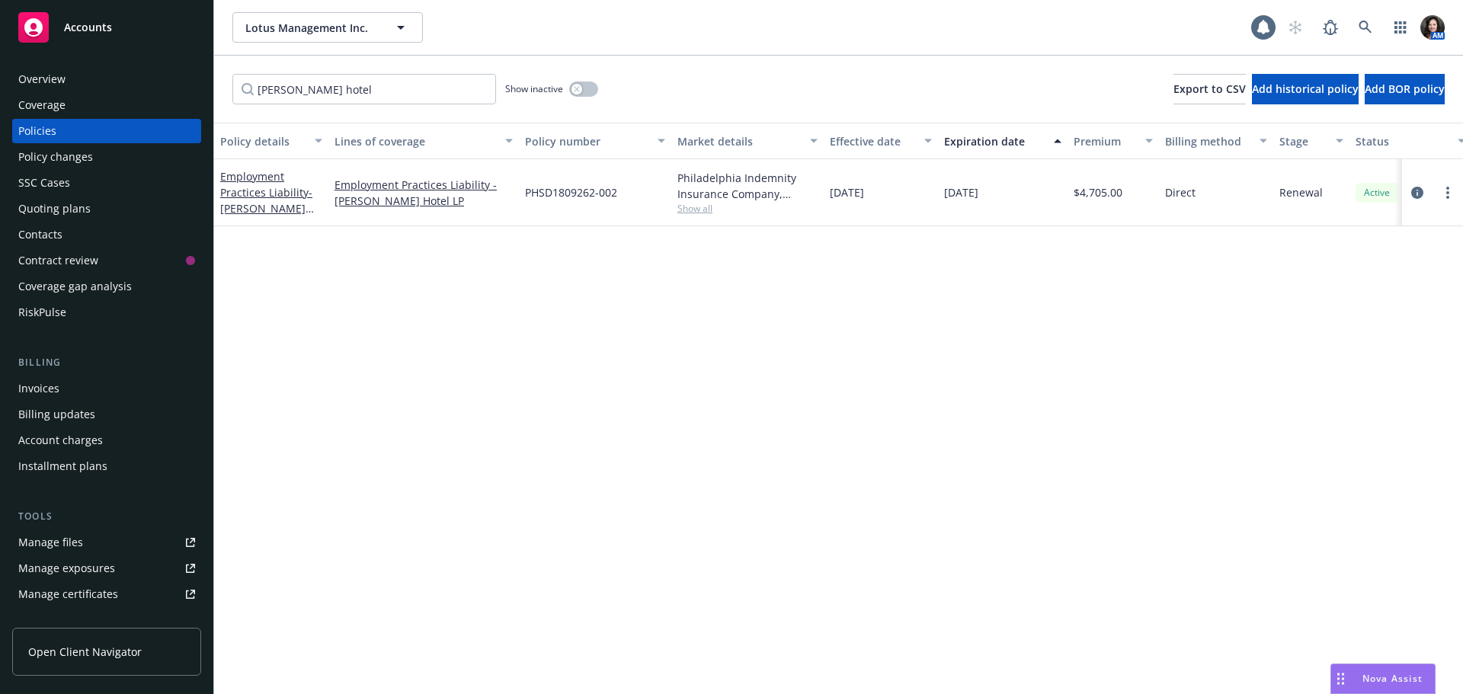 This screenshot has height=694, width=1463. What do you see at coordinates (107, 568) in the screenshot?
I see `span: Manage exposures` at bounding box center [107, 568].